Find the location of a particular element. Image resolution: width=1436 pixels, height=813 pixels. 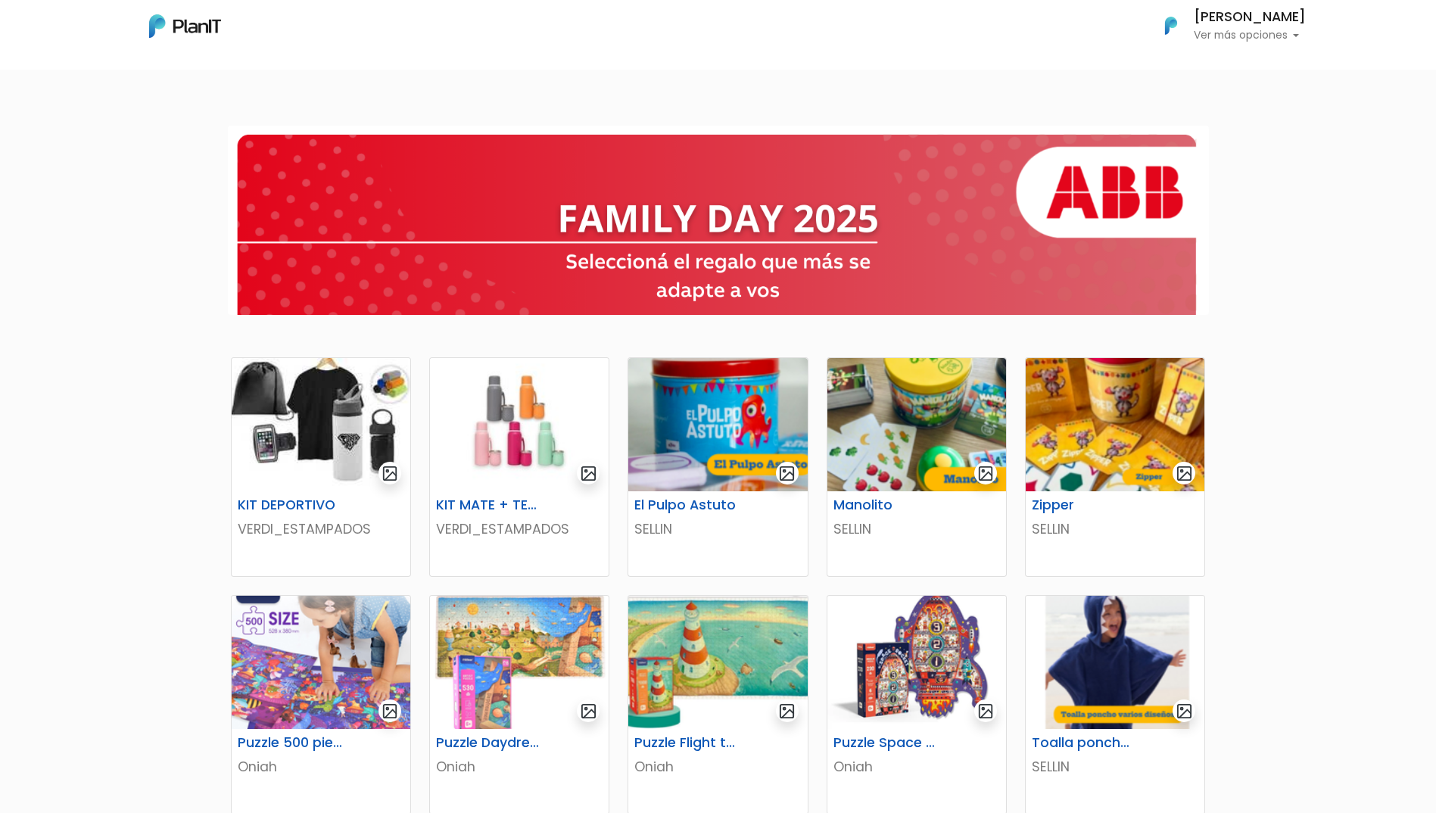

h6: El Pulpo Astuto is located at coordinates (687, 505).